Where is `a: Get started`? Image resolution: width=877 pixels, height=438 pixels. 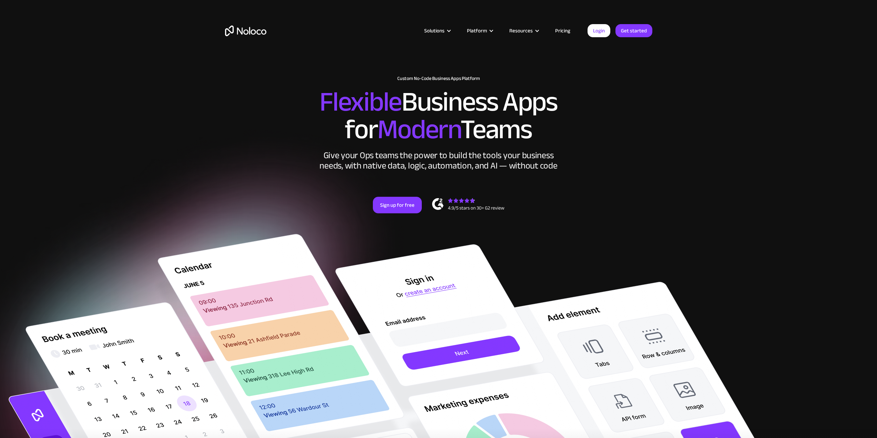
a: Get started is located at coordinates (634, 31).